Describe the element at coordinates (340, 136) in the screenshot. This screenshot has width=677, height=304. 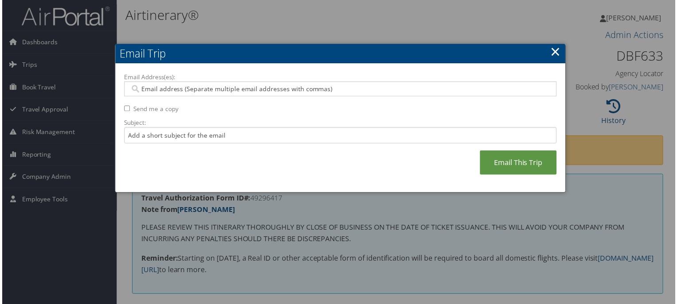
I see `input: Add a short subject for the email` at that location.